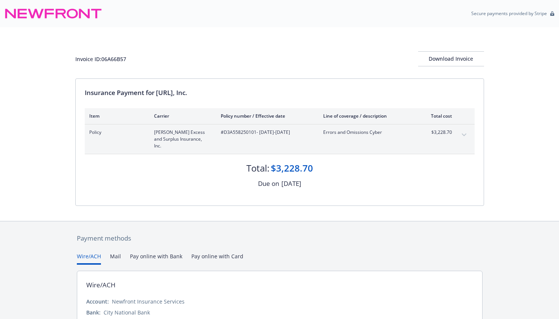 The width and height of the screenshot is (559, 319). I want to click on div: City National Bank, so click(127, 312).